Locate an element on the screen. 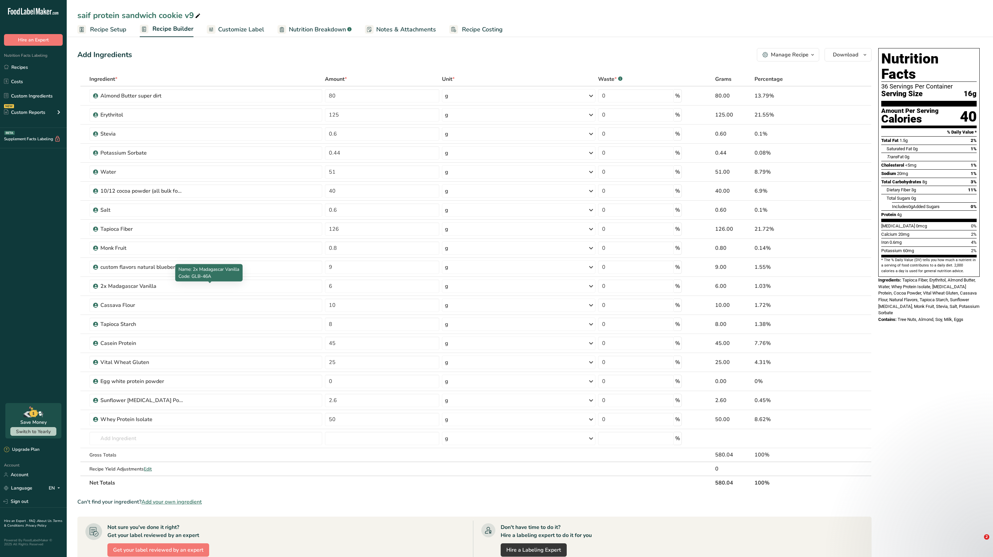 The height and width of the screenshot is (557, 993). div: 51.00 is located at coordinates (734, 172).